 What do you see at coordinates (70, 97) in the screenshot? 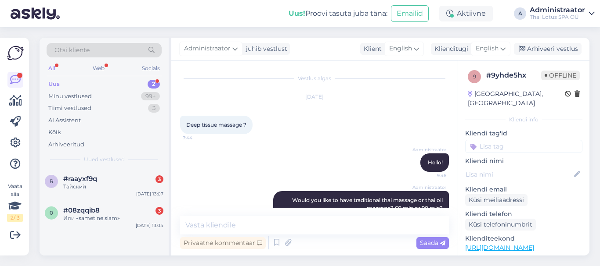
I see `div: Minu vestlused` at bounding box center [70, 97].